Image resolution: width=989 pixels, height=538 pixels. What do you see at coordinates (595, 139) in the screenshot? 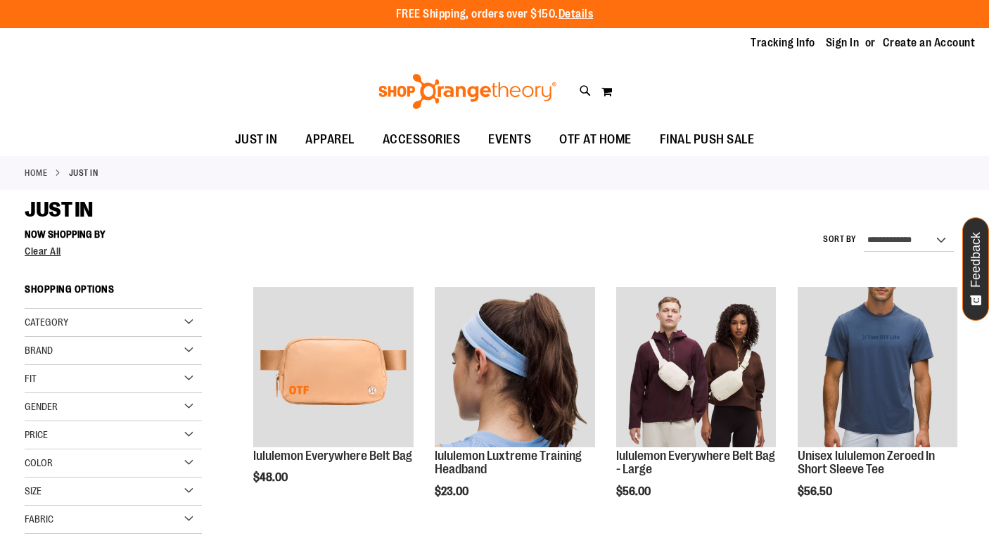
I see `span: OTF AT HOME` at bounding box center [595, 139].